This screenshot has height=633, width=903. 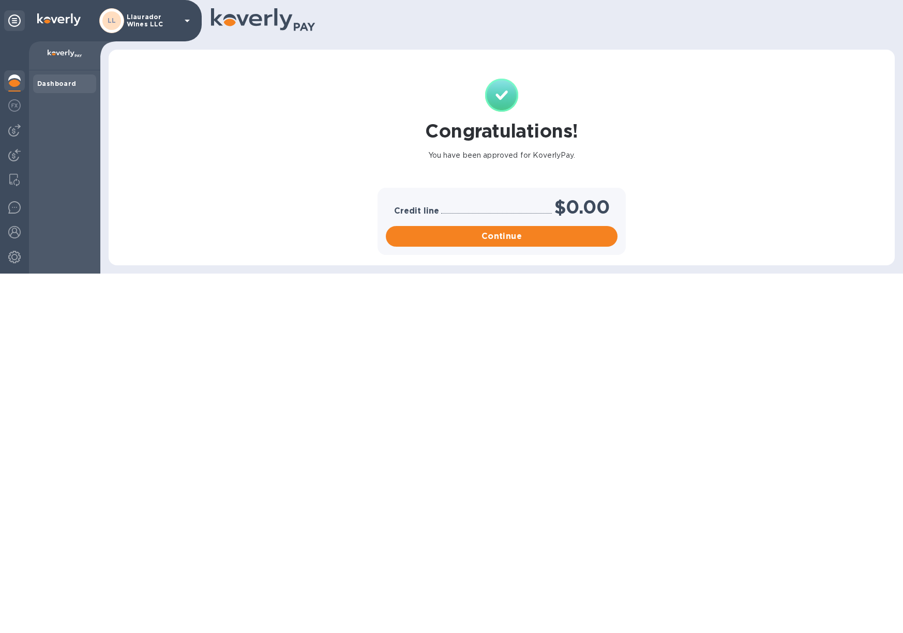 I want to click on p: Llaurador Wines LLC, so click(x=153, y=21).